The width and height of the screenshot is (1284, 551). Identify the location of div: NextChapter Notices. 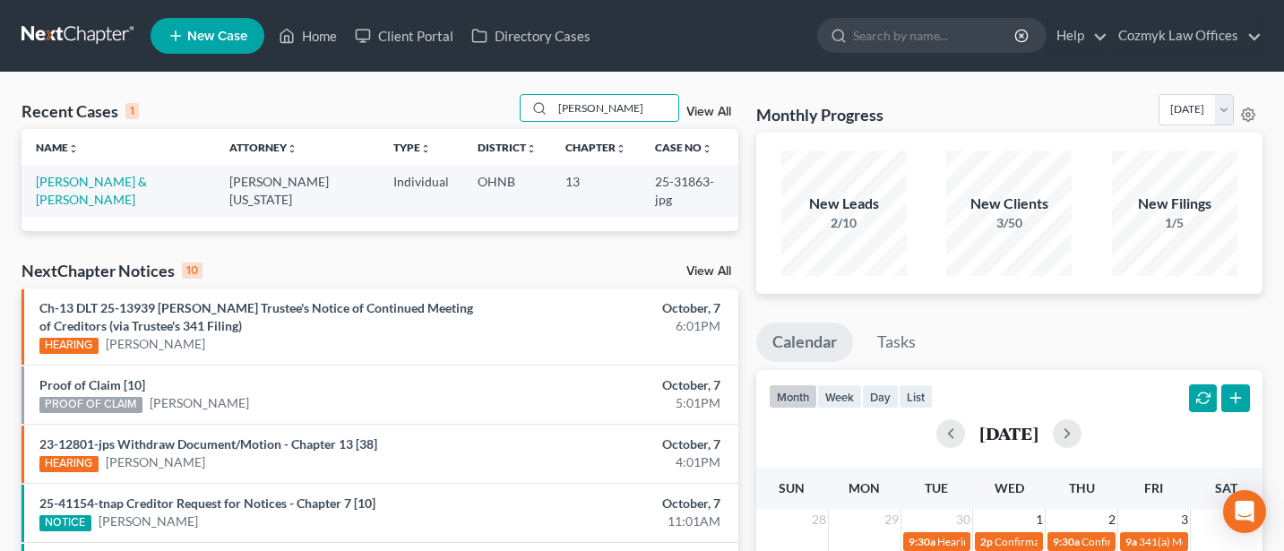
(112, 271).